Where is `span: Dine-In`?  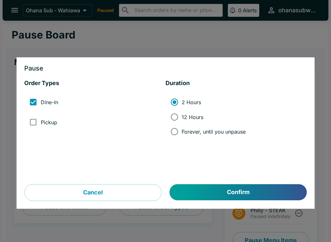 span: Dine-In is located at coordinates (50, 102).